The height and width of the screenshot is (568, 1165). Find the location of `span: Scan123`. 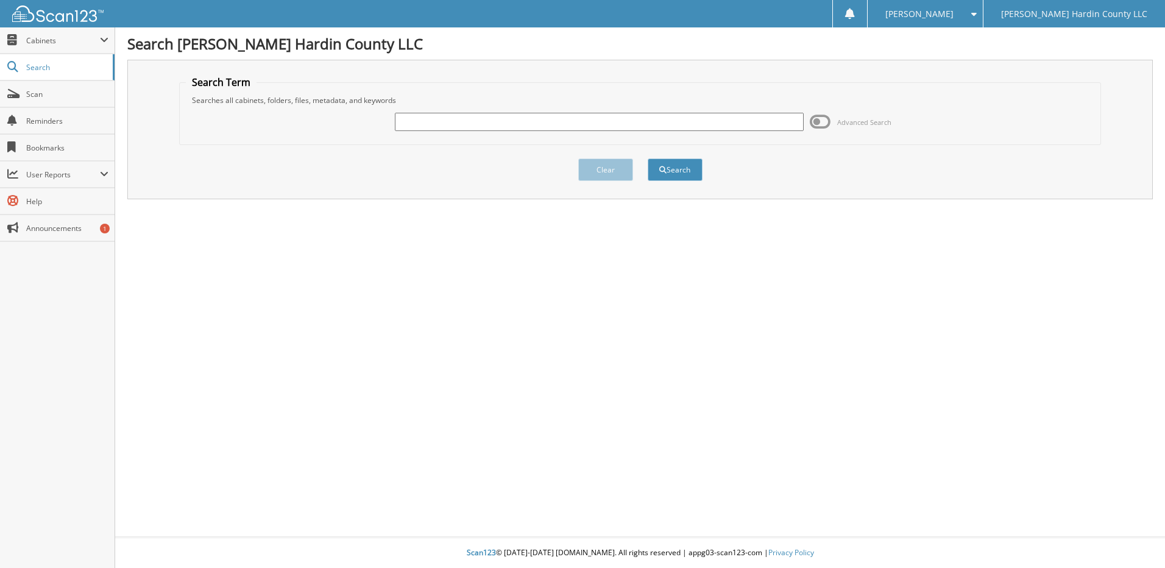

span: Scan123 is located at coordinates (481, 552).